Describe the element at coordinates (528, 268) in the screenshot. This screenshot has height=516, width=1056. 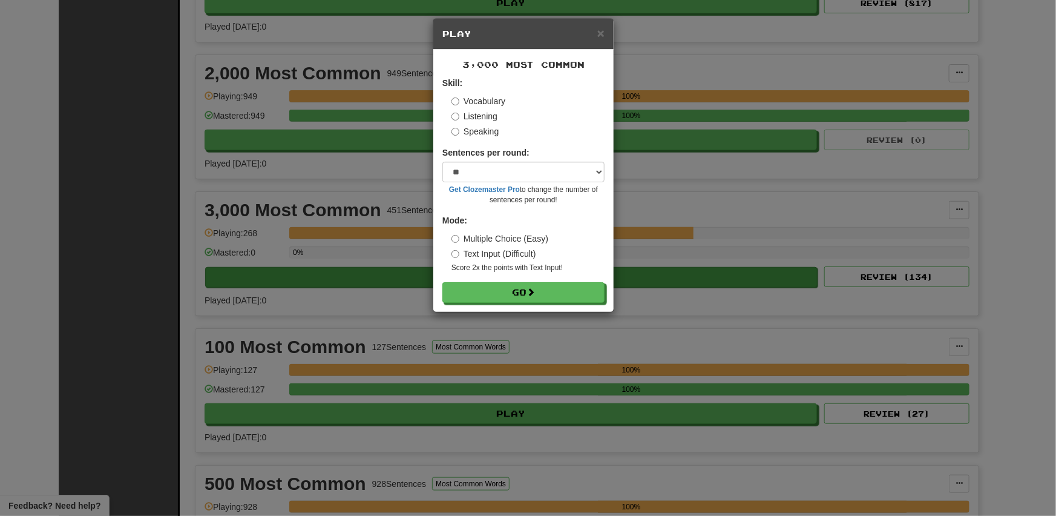
I see `small: Score 2x the points with Text Input !` at that location.